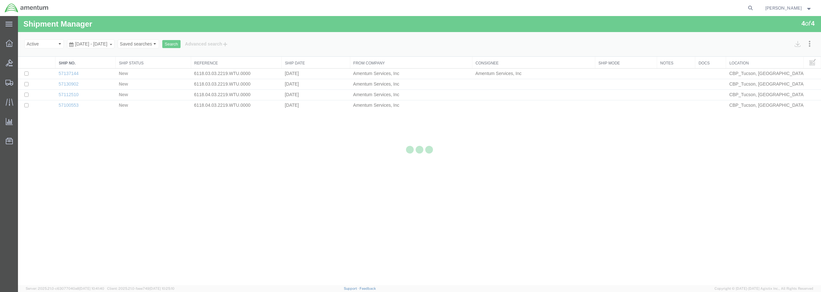 This screenshot has height=292, width=821. Describe the element at coordinates (352, 288) in the screenshot. I see `a: Support` at that location.